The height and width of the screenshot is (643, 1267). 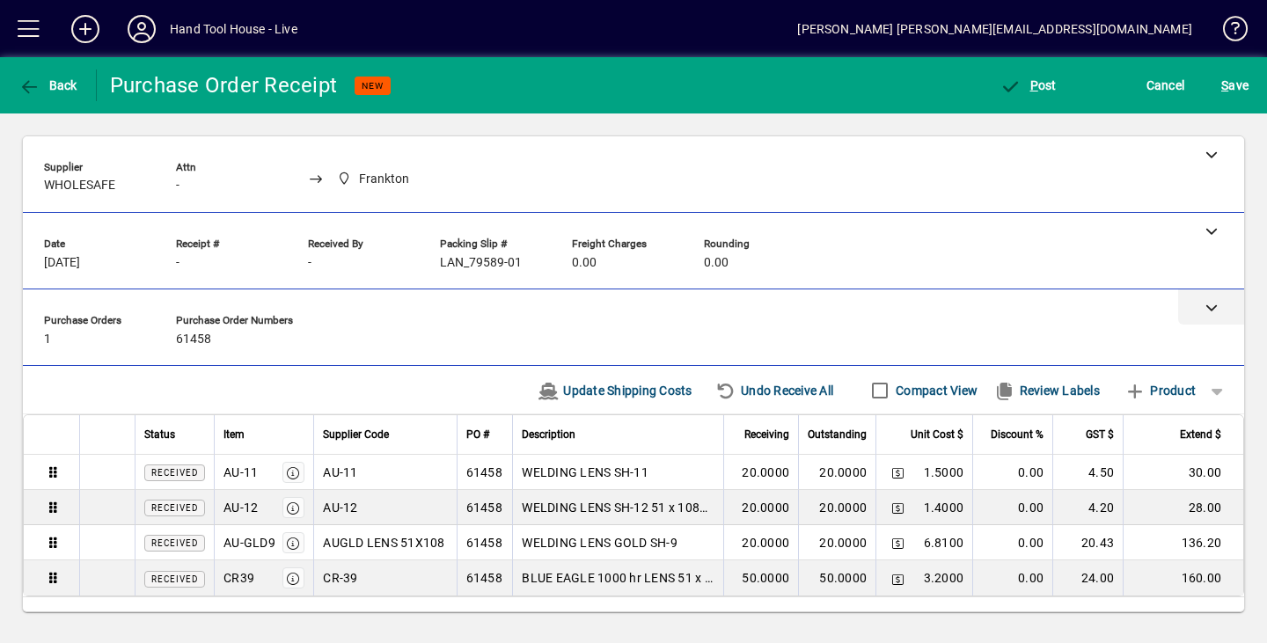 What do you see at coordinates (249, 543) in the screenshot?
I see `div: AU-GLD9` at bounding box center [249, 543].